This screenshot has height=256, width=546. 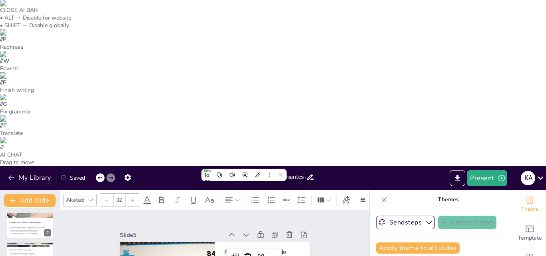 What do you see at coordinates (417, 248) in the screenshot?
I see `button: Apply theme to all slides` at bounding box center [417, 248].